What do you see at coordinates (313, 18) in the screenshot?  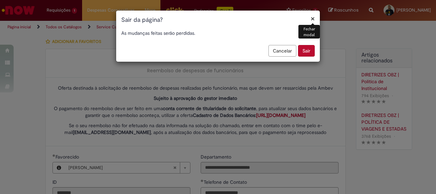 I see `button: Fechar modal` at bounding box center [313, 18].